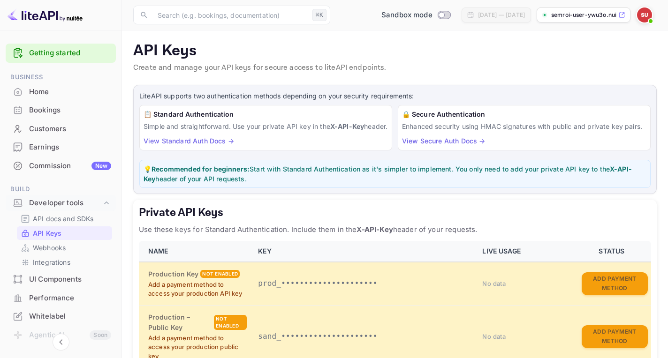 The image size is (668, 358). Describe the element at coordinates (64, 233) in the screenshot. I see `a: API Keys` at that location.